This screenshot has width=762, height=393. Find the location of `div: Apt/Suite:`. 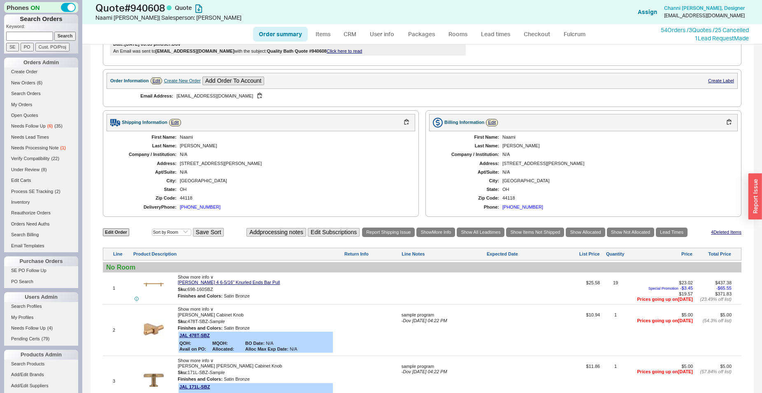

div: Apt/Suite: is located at coordinates (146, 172).